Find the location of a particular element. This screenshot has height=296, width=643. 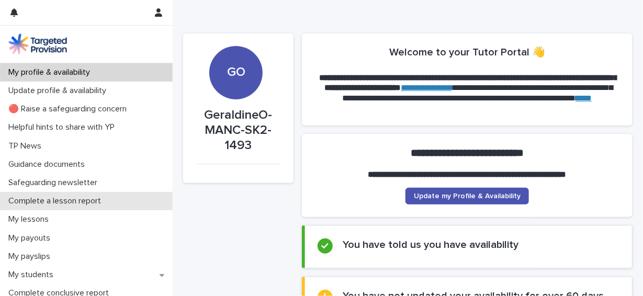

a: Update my Profile & Availability is located at coordinates (468, 196).